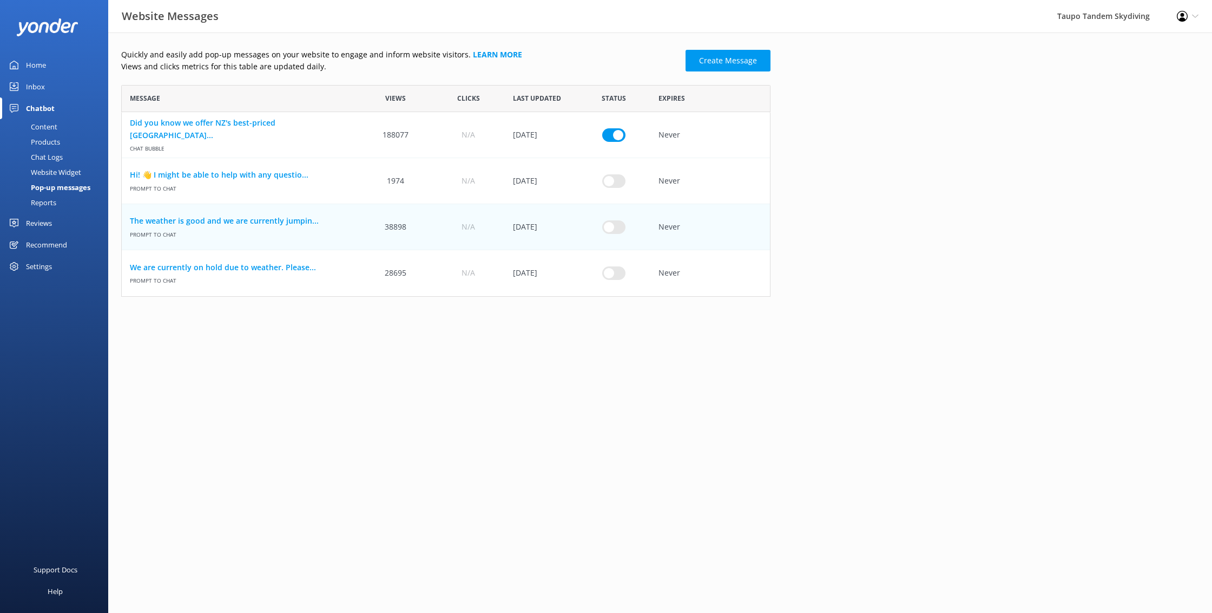  What do you see at coordinates (240, 175) in the screenshot?
I see `a: Hi! 👋 I might be able to help with any questio...` at bounding box center [240, 175].